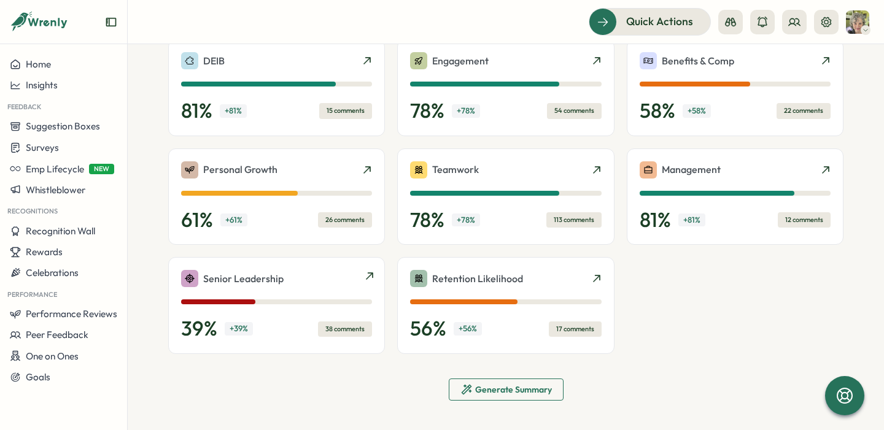 The width and height of the screenshot is (884, 430). What do you see at coordinates (52, 356) in the screenshot?
I see `span: One on Ones` at bounding box center [52, 356].